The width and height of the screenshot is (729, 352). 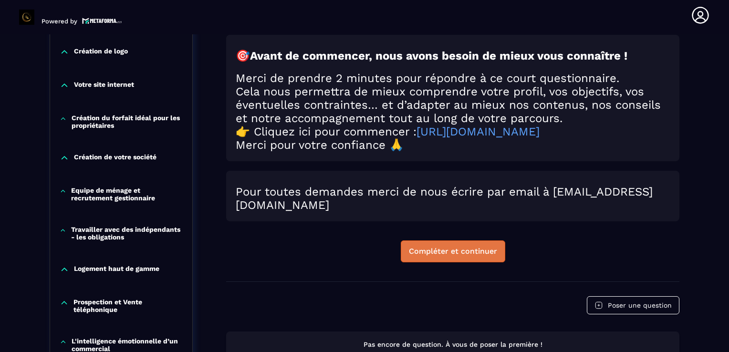 What do you see at coordinates (127, 194) in the screenshot?
I see `p: Equipe de ménage et recrutement gestionnaire` at bounding box center [127, 194].